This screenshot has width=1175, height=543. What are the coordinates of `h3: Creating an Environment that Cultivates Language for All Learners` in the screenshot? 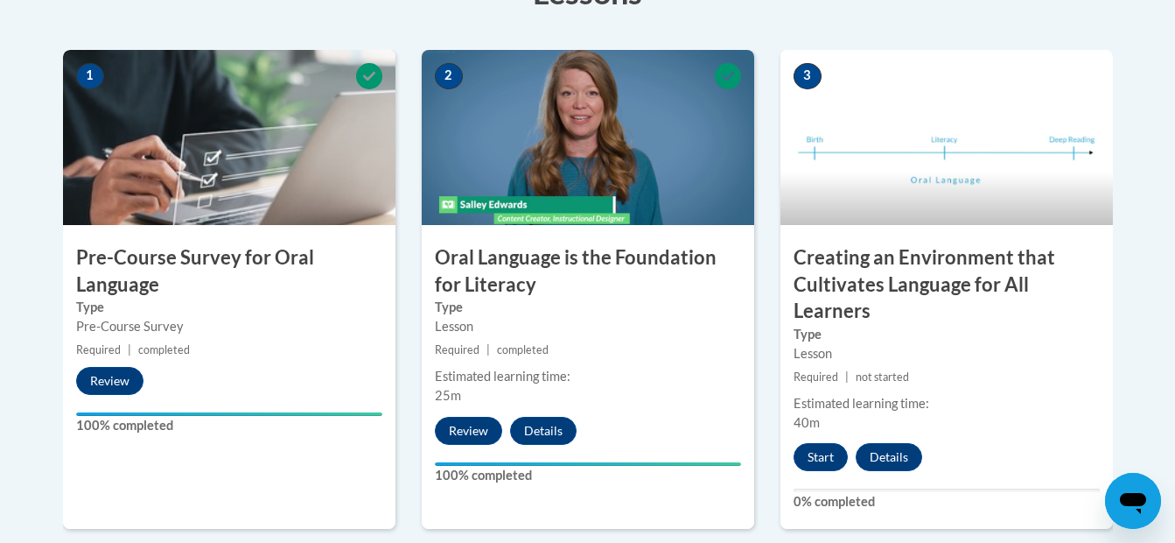 It's located at (947, 284).